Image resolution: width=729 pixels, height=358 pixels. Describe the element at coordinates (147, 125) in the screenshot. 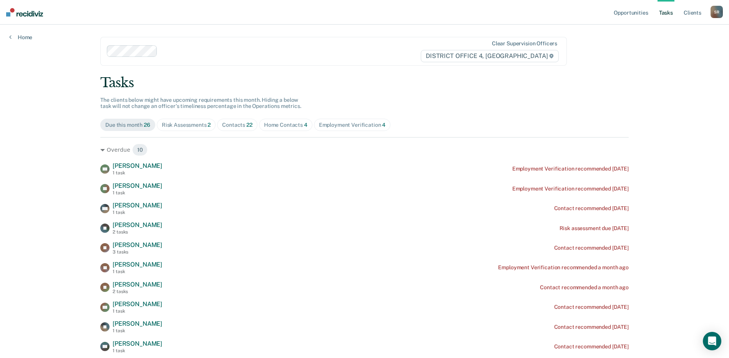

I see `span: 26` at that location.